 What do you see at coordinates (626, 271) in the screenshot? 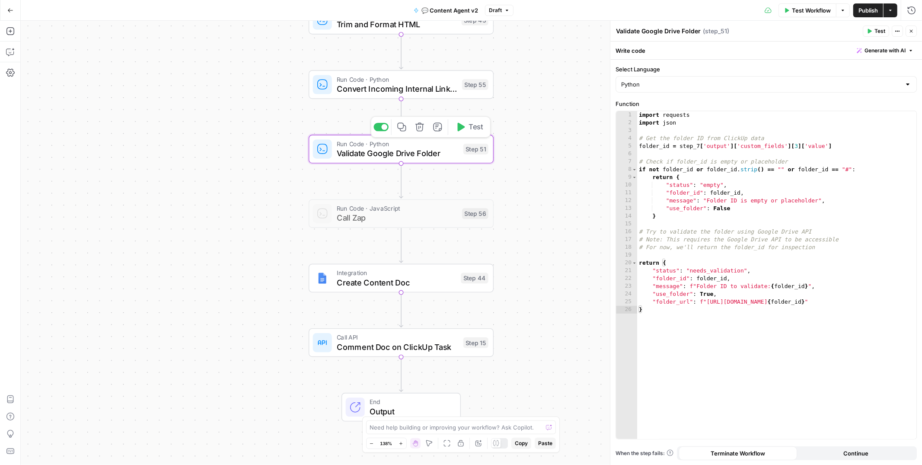
I see `div: 21` at bounding box center [626, 271].